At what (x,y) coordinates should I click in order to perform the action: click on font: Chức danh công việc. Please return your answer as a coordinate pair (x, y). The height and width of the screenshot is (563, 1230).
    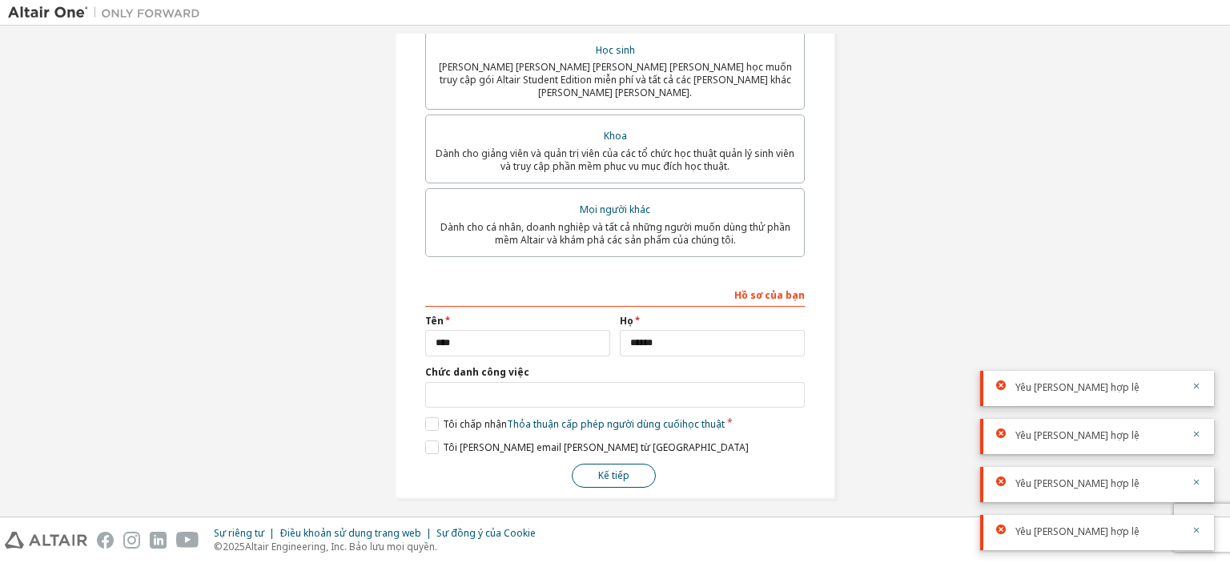
    Looking at the image, I should click on (477, 371).